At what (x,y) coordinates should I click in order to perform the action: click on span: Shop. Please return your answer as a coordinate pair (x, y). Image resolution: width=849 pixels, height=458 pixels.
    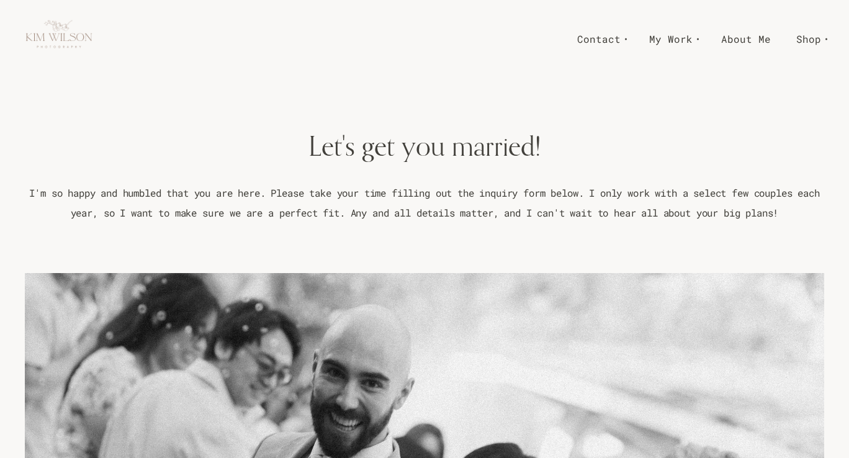
    Looking at the image, I should click on (809, 38).